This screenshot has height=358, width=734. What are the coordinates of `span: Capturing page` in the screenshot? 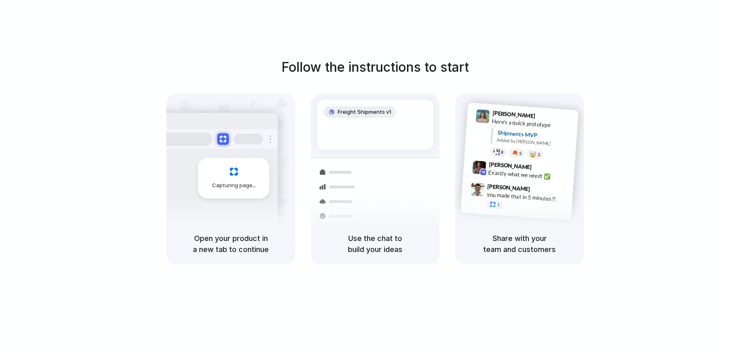 It's located at (234, 185).